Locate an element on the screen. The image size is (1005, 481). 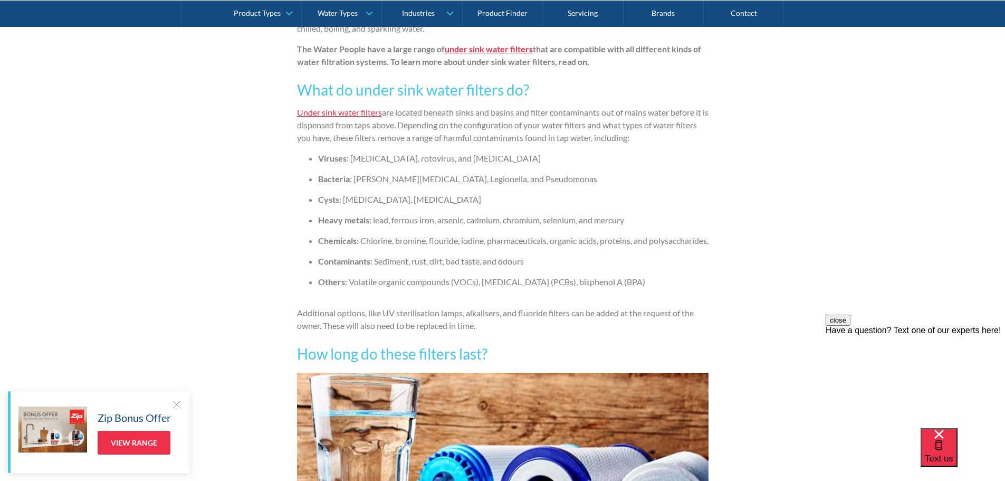
strong: Contaminants is located at coordinates (344, 261).